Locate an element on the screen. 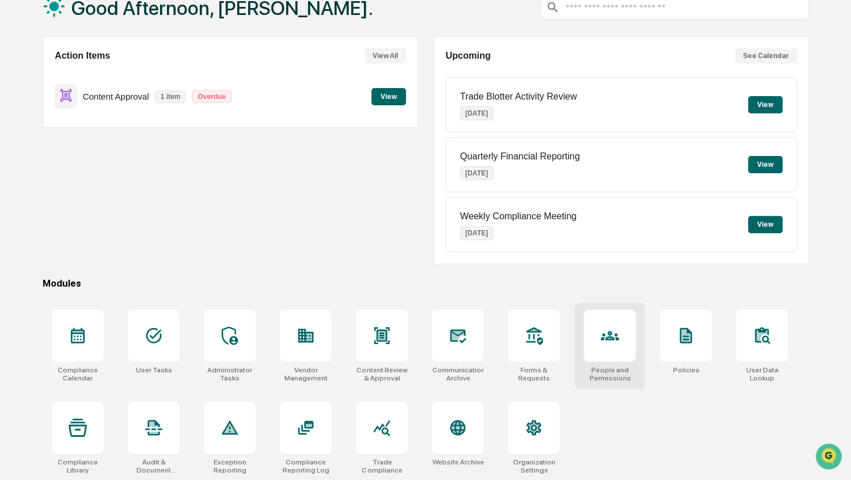 The width and height of the screenshot is (851, 480). p: Trade Blotter Activity Review is located at coordinates (518, 97).